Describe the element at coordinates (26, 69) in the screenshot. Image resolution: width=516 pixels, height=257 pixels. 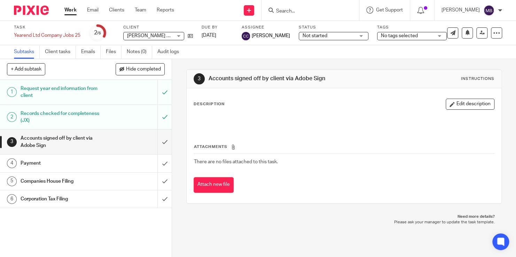
I see `button: + Add subtask` at that location.